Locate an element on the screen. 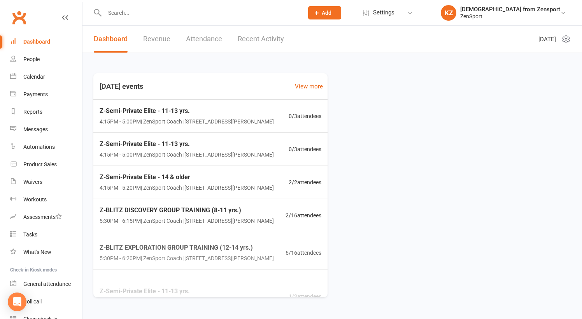 The height and width of the screenshot is (319, 582). a: What's New is located at coordinates (46, 252).